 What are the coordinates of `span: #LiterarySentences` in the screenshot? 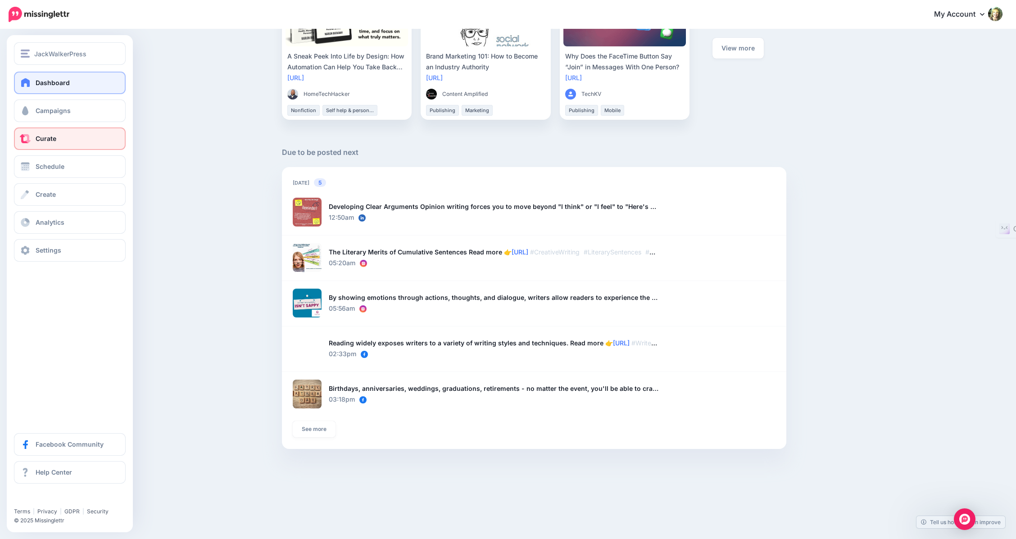 It's located at (612, 252).